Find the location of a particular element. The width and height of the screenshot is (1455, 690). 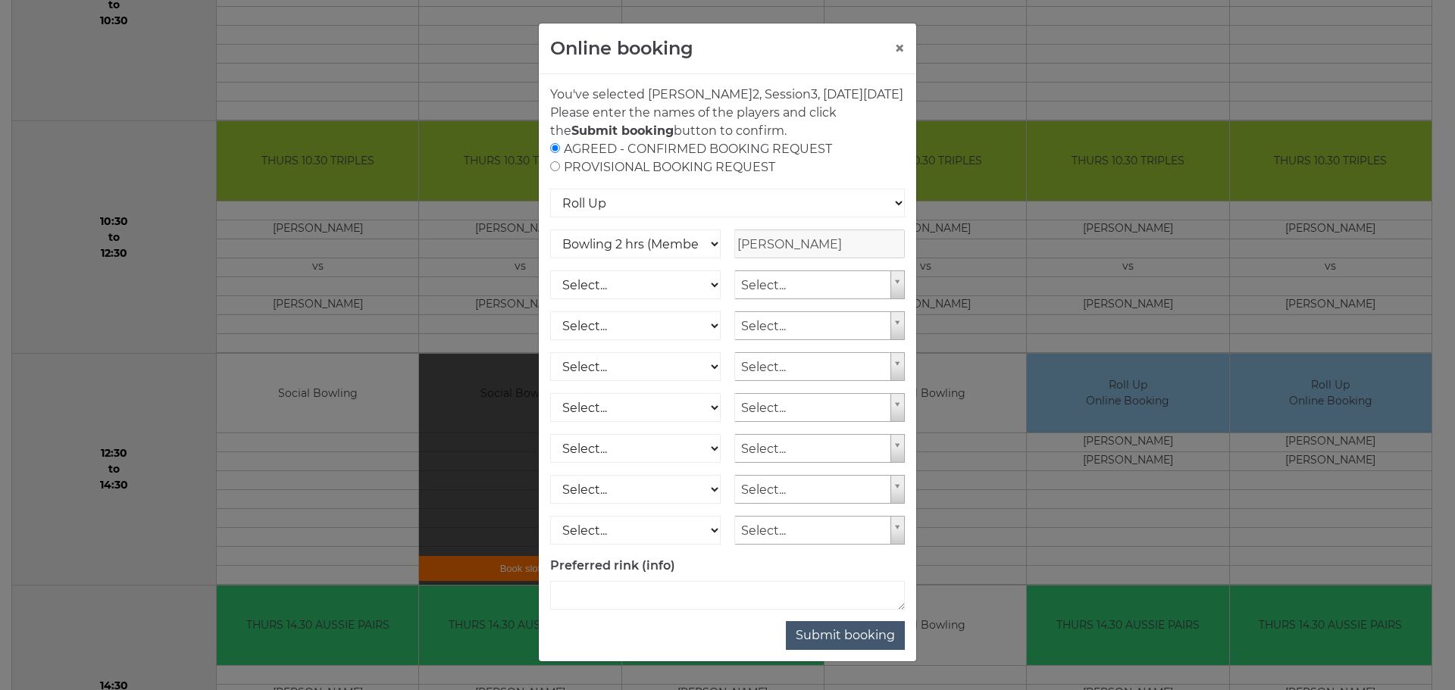

strong: Submit booking is located at coordinates (622, 130).